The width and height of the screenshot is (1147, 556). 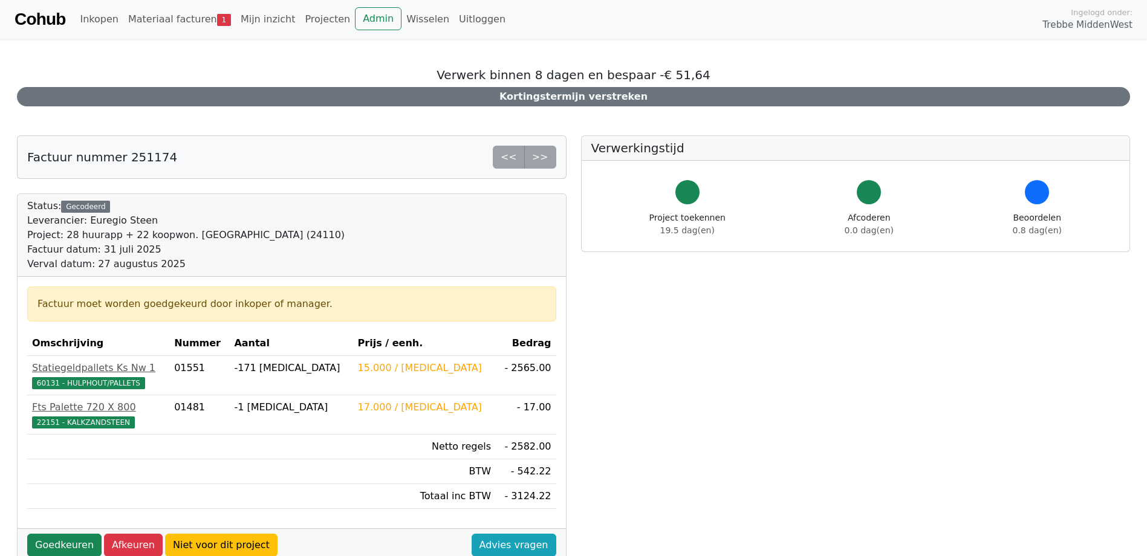 What do you see at coordinates (186, 235) in the screenshot?
I see `div: Status:` at bounding box center [186, 235].